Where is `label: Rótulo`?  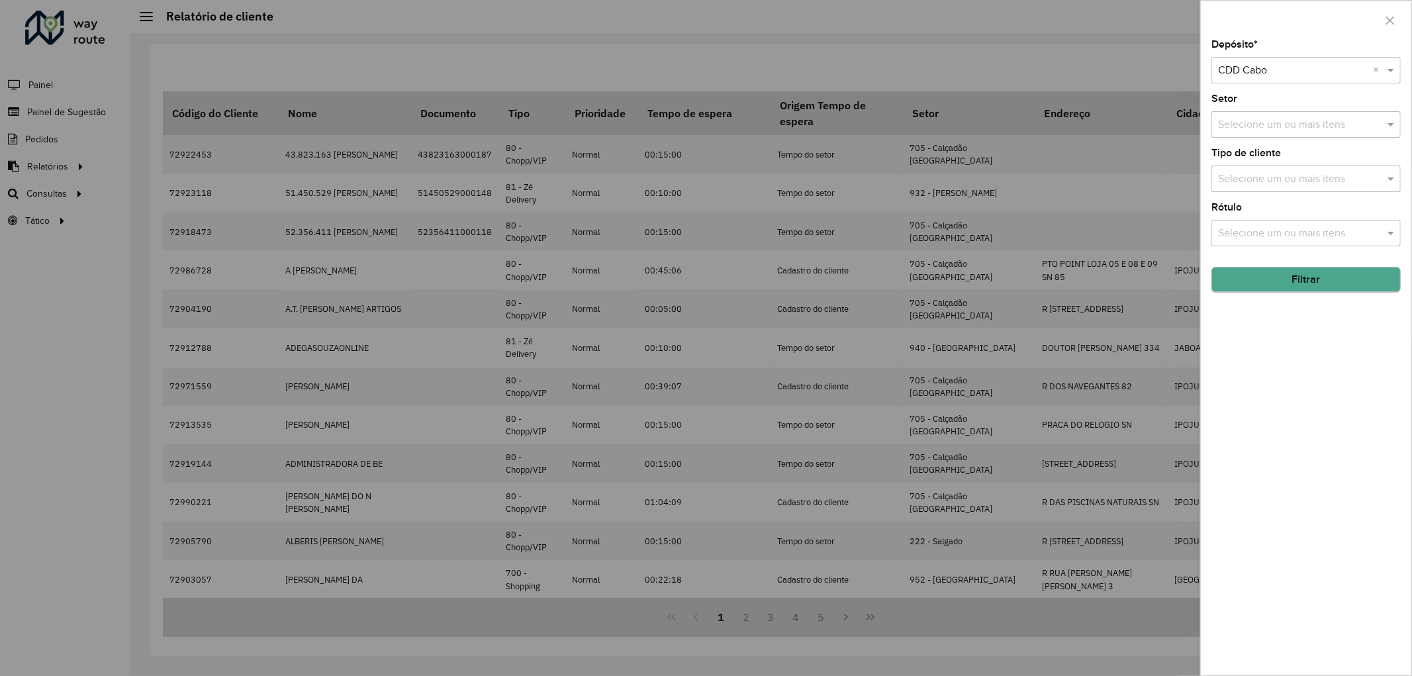 label: Rótulo is located at coordinates (1226, 207).